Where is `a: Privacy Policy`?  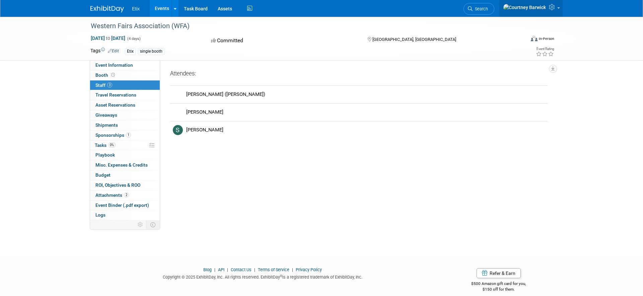 a: Privacy Policy is located at coordinates (309, 269).